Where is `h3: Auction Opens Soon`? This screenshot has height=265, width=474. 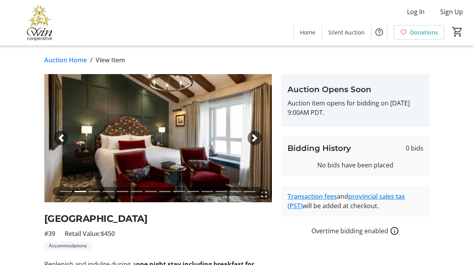 h3: Auction Opens Soon is located at coordinates (355, 89).